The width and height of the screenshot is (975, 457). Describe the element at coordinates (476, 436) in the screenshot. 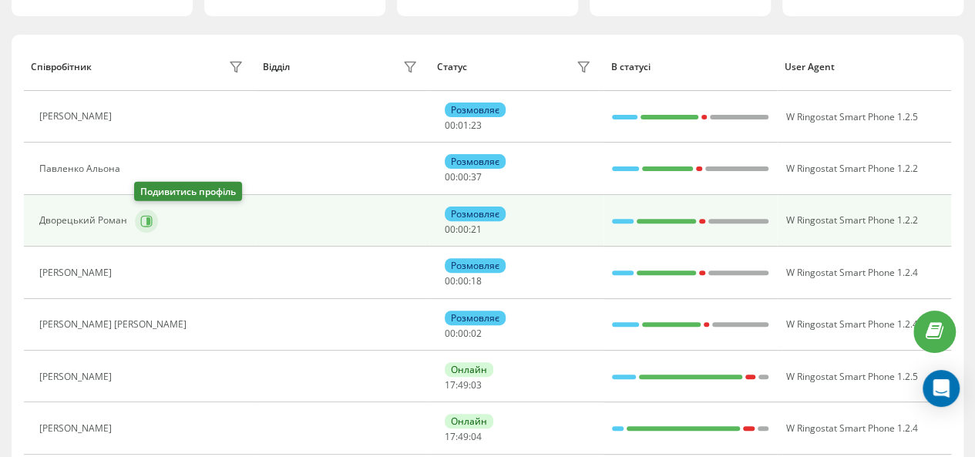

I see `span: 04` at that location.